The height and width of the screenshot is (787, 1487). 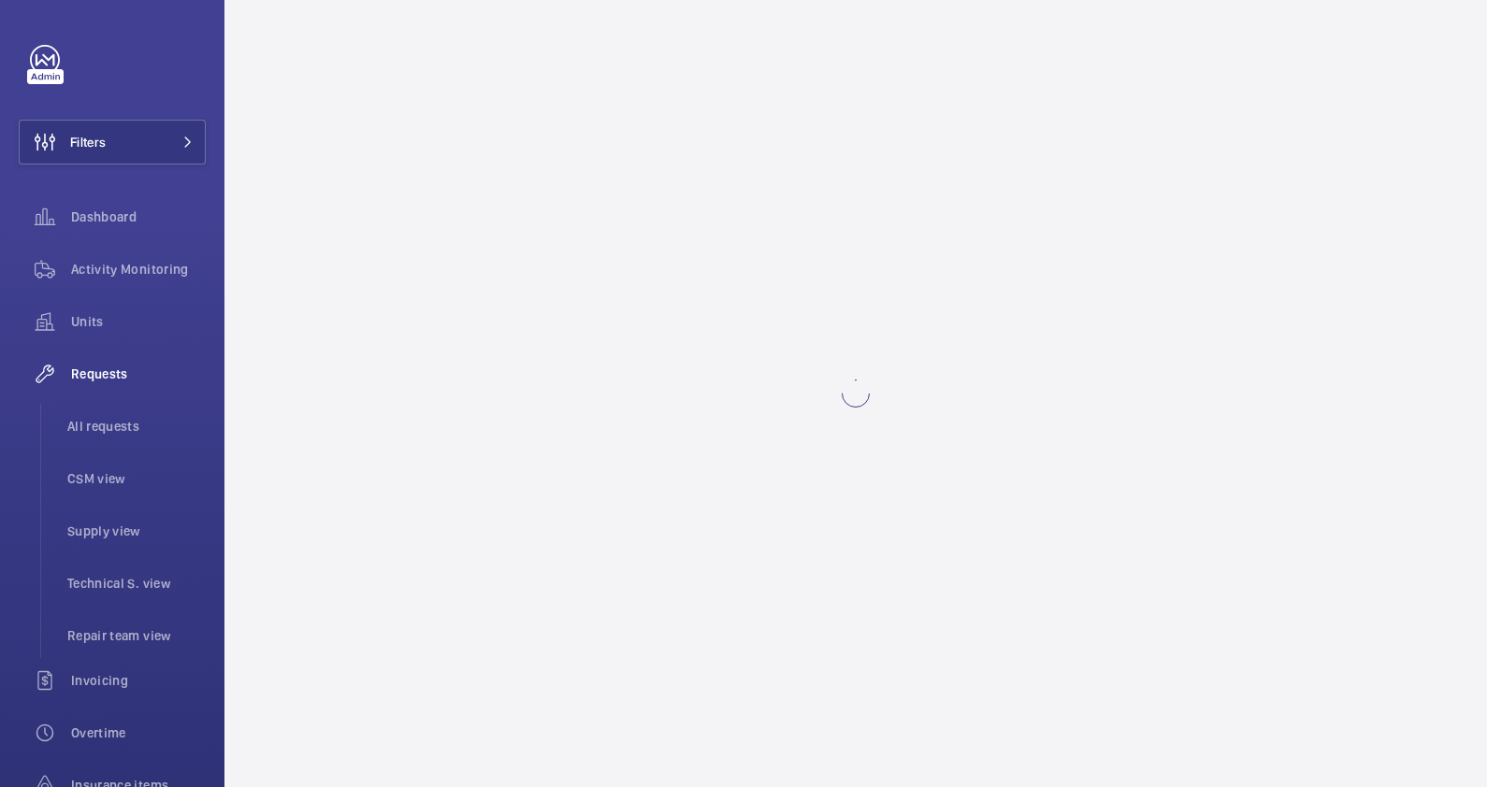 I want to click on button: Filters, so click(x=112, y=142).